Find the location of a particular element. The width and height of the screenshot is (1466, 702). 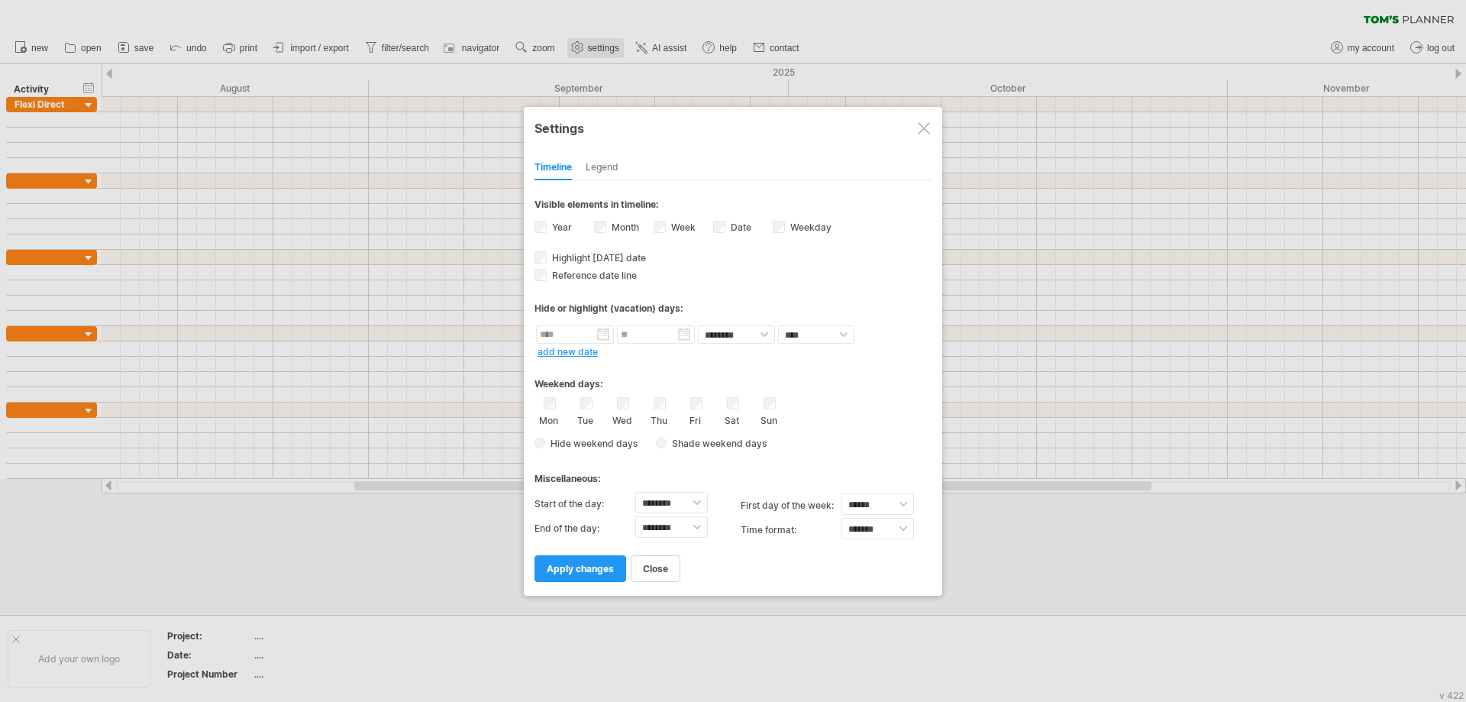

label: End of the day: is located at coordinates (585, 528).